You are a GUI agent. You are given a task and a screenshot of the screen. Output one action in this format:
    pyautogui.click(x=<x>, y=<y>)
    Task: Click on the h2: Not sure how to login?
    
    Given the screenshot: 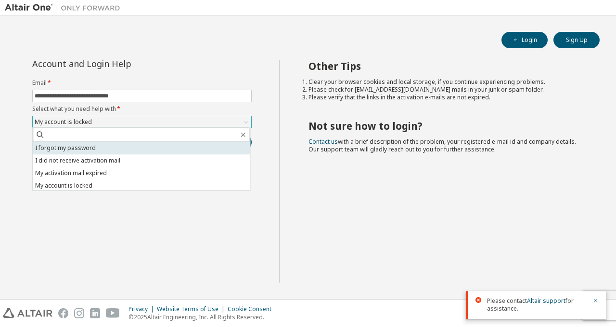 What is the action you would take?
    pyautogui.click(x=446, y=126)
    